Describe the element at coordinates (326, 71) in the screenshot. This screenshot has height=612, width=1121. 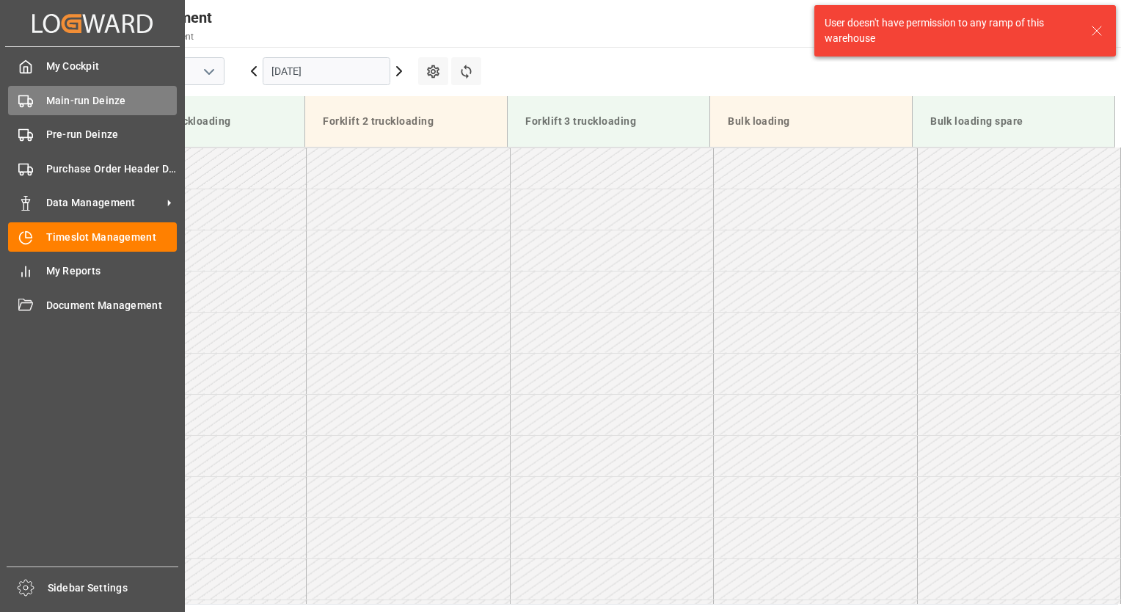
I see `input: DD.MM.YYYY` at that location.